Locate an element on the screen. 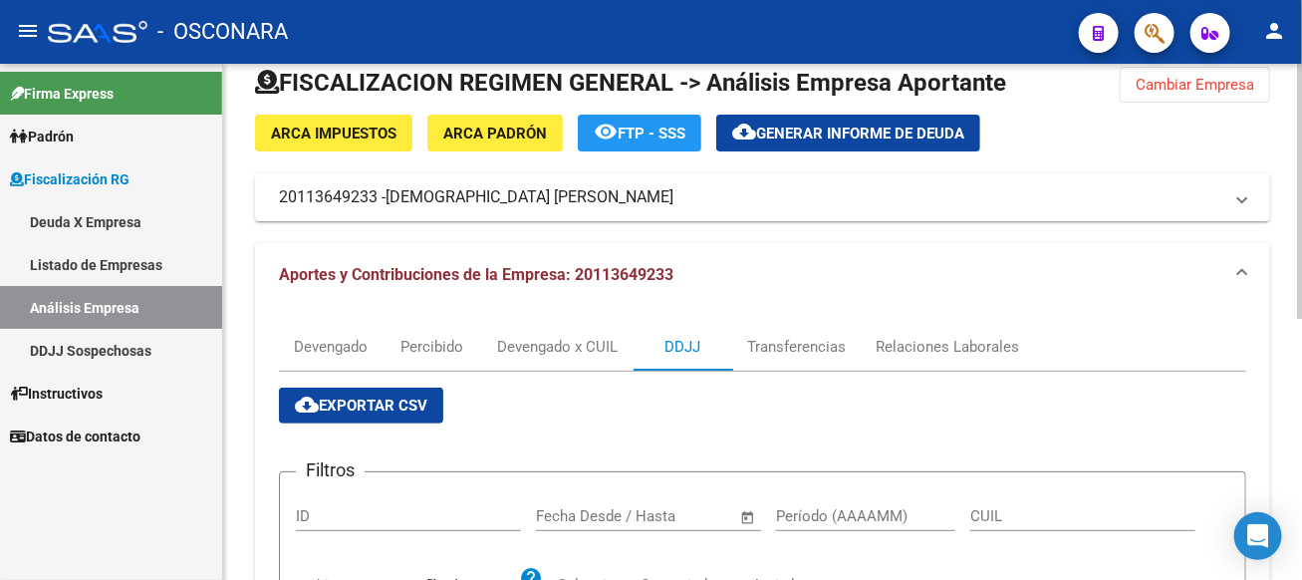 The image size is (1302, 580). span: FTP - SSS is located at coordinates (651, 133).